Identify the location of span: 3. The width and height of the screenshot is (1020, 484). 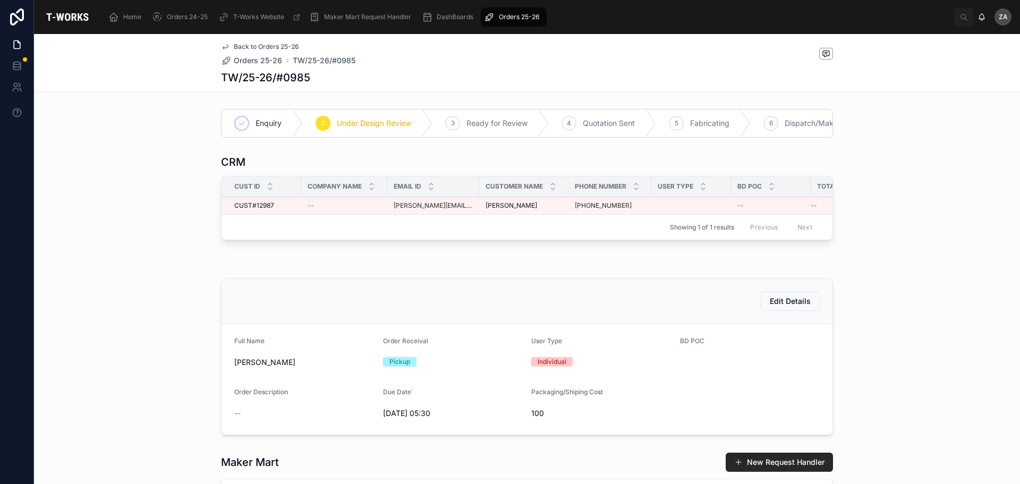
(452, 123).